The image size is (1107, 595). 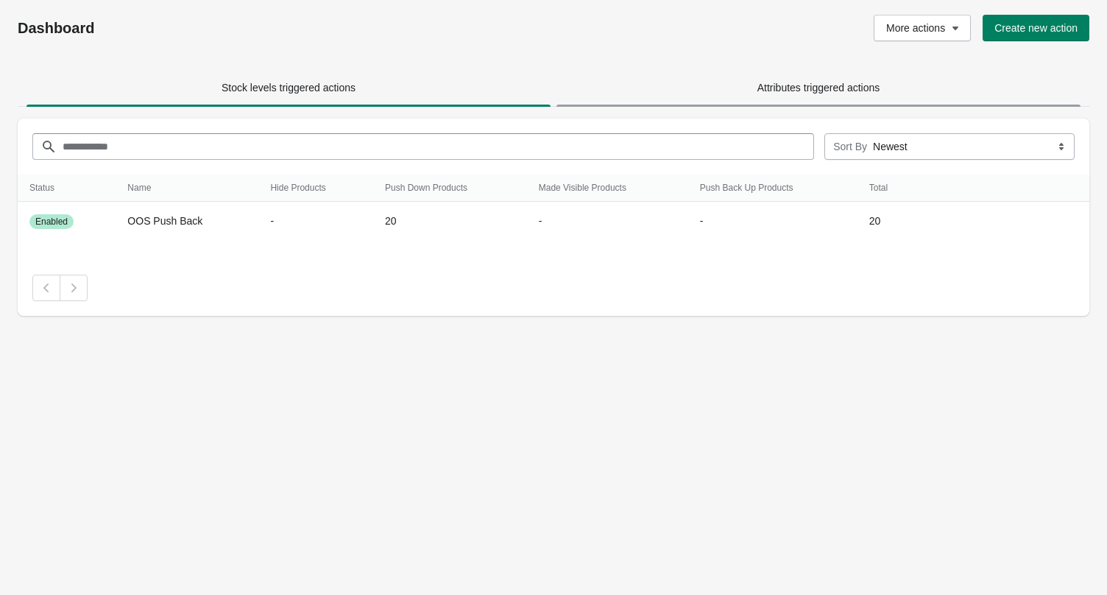 I want to click on th: Push Down Products, so click(x=450, y=188).